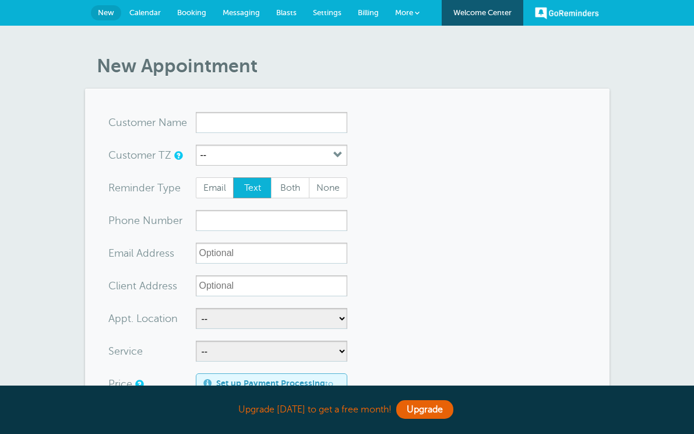 This screenshot has width=694, height=434. I want to click on label: Service, so click(125, 351).